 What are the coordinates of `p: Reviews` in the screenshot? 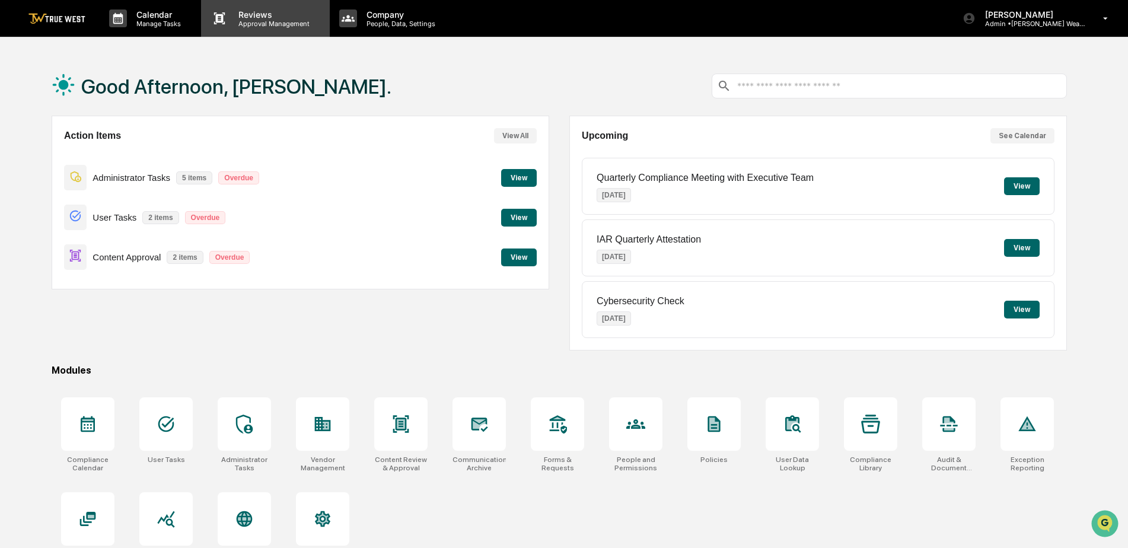 It's located at (272, 14).